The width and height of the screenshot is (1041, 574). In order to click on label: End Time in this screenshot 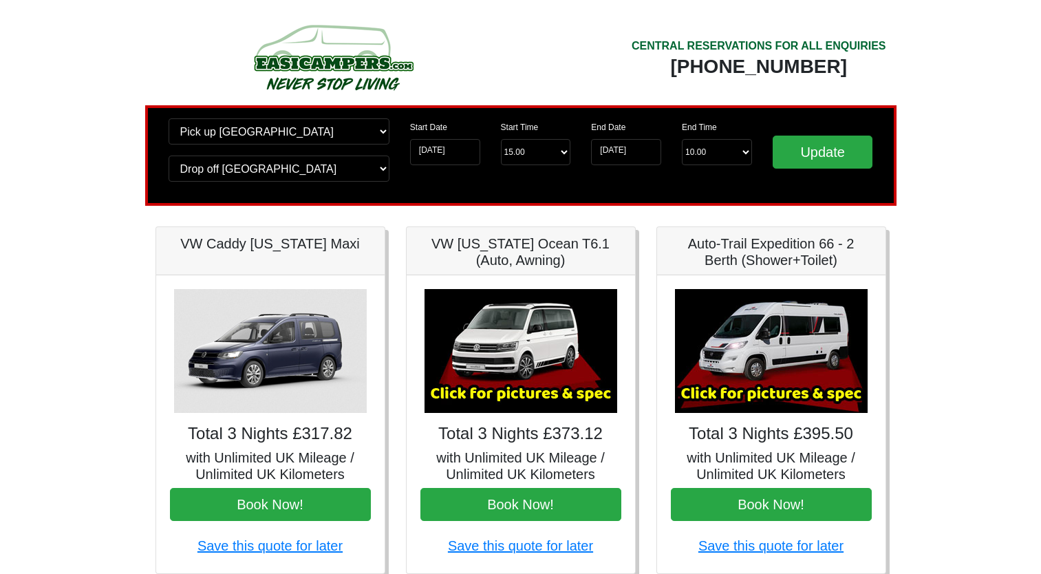, I will do `click(699, 127)`.